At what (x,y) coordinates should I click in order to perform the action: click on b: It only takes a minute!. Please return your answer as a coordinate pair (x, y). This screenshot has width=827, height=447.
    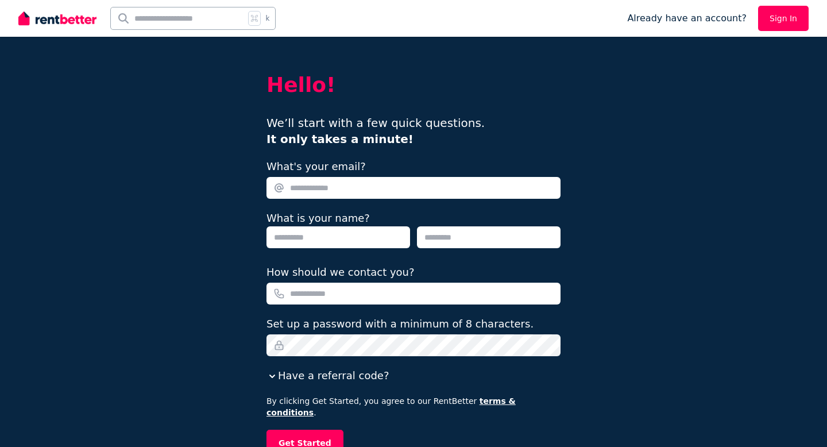
    Looking at the image, I should click on (340, 139).